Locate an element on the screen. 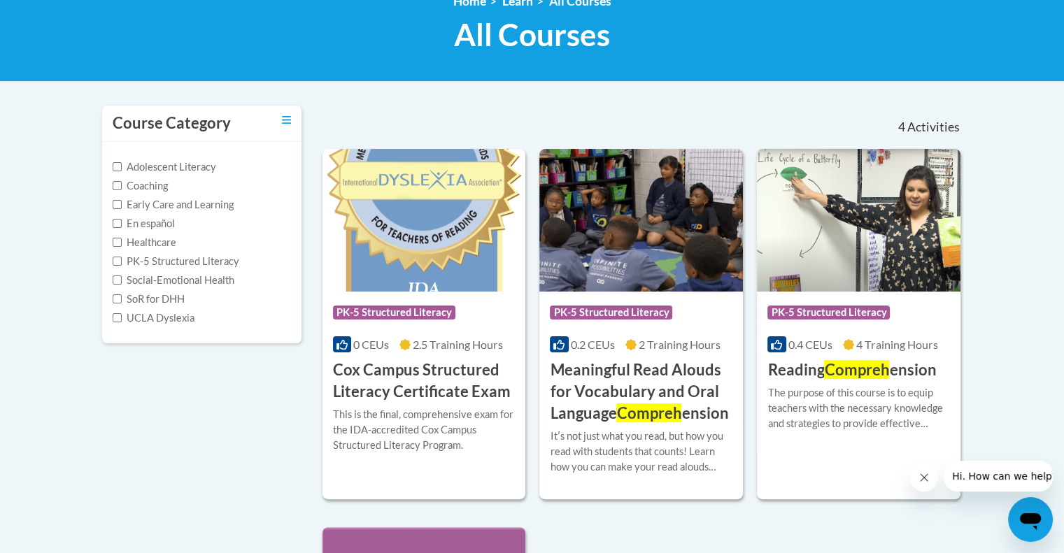 This screenshot has width=1064, height=553. div: This is the final, comprehensive exam for the IDA-accredited Cox Campus Structured Literacy Program. is located at coordinates (424, 430).